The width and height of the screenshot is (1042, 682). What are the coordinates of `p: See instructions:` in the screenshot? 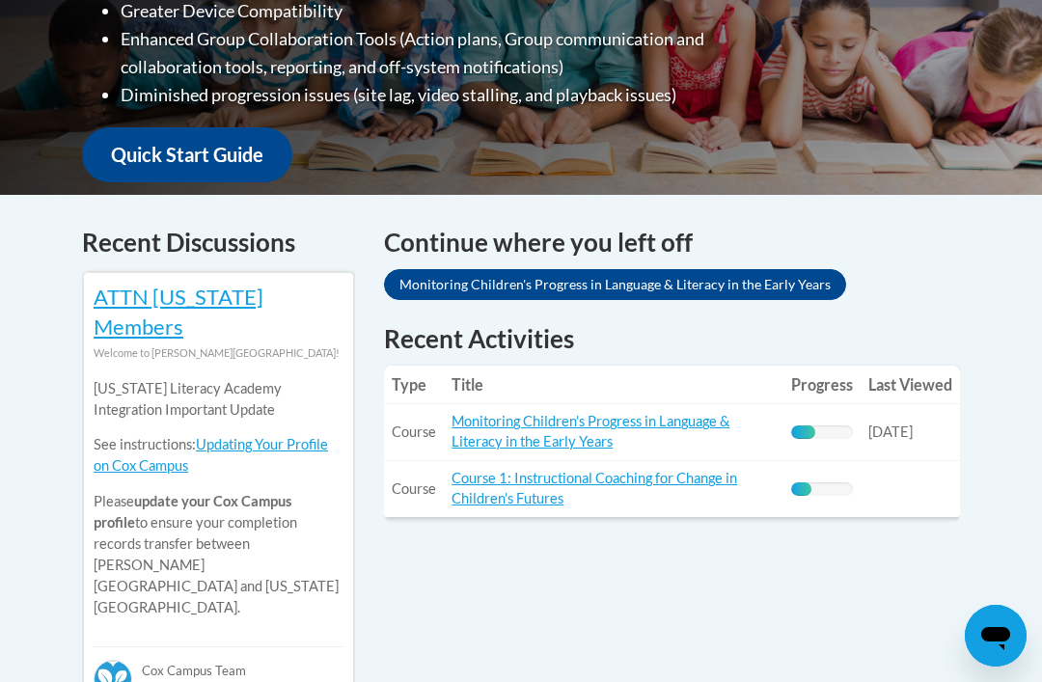 It's located at (218, 455).